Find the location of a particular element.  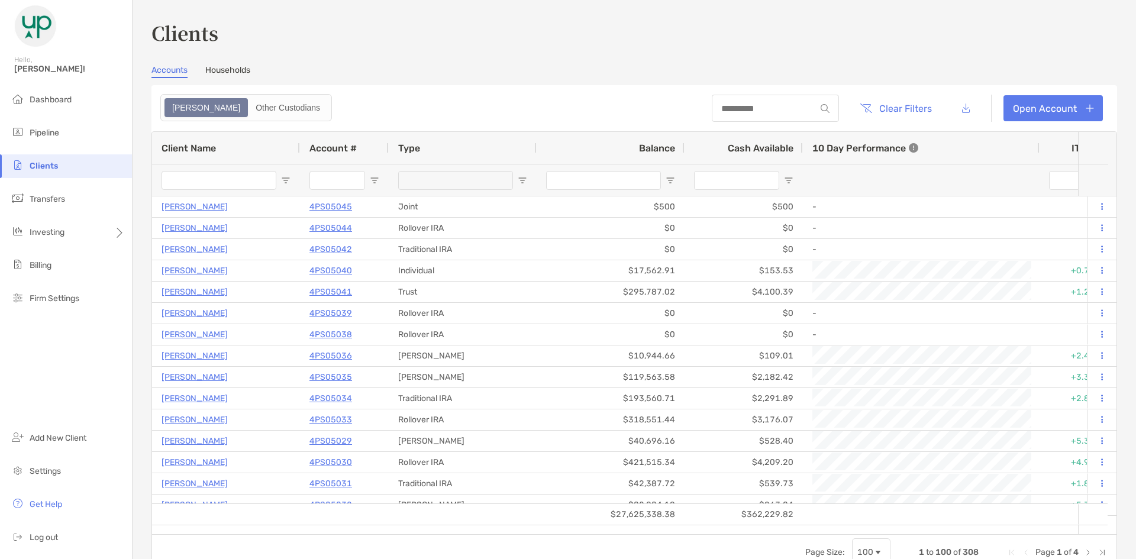

div: $193,560.71 is located at coordinates (611, 398).